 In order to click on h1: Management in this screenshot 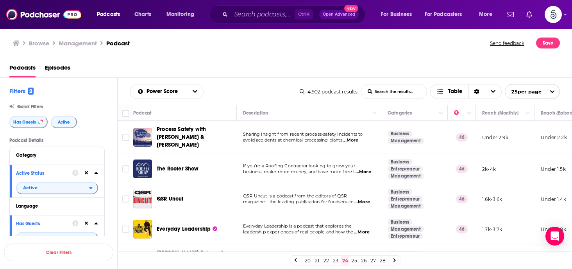, I will do `click(78, 43)`.